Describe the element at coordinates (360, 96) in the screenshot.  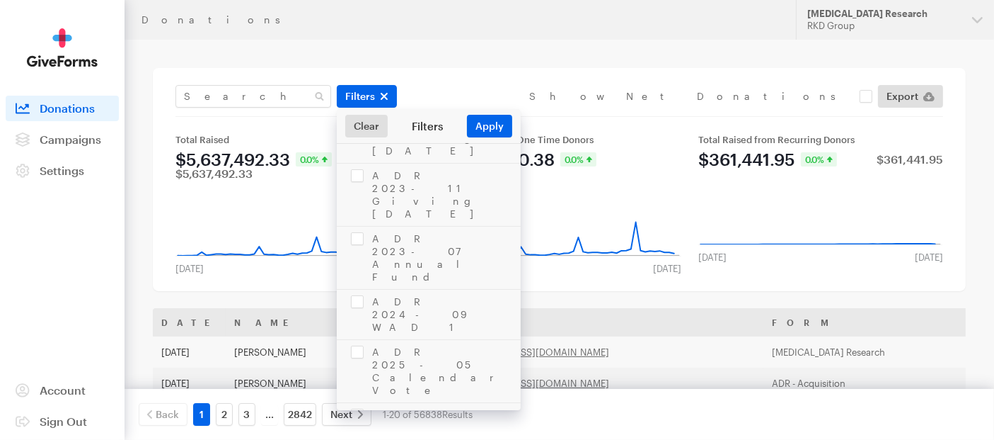
I see `span: Filters` at that location.